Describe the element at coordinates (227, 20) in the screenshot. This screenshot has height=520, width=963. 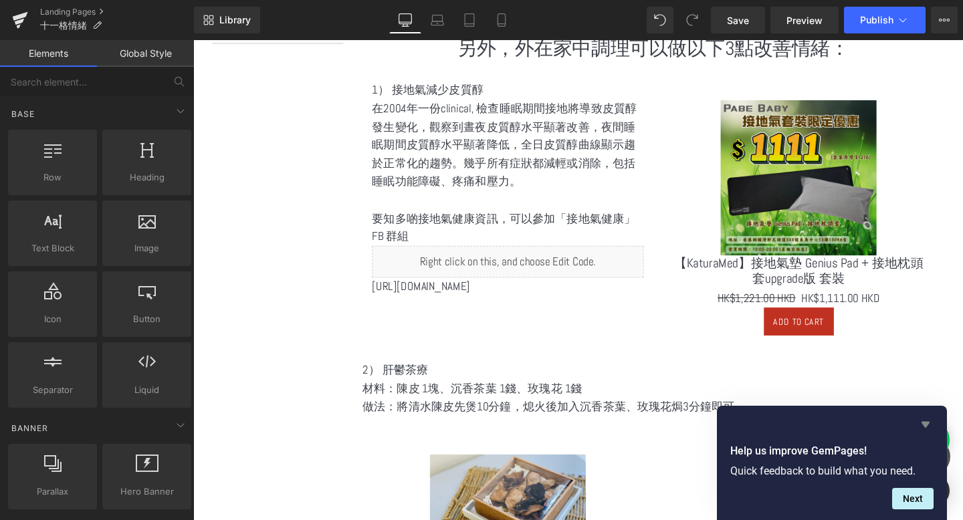
I see `a: New Library` at that location.